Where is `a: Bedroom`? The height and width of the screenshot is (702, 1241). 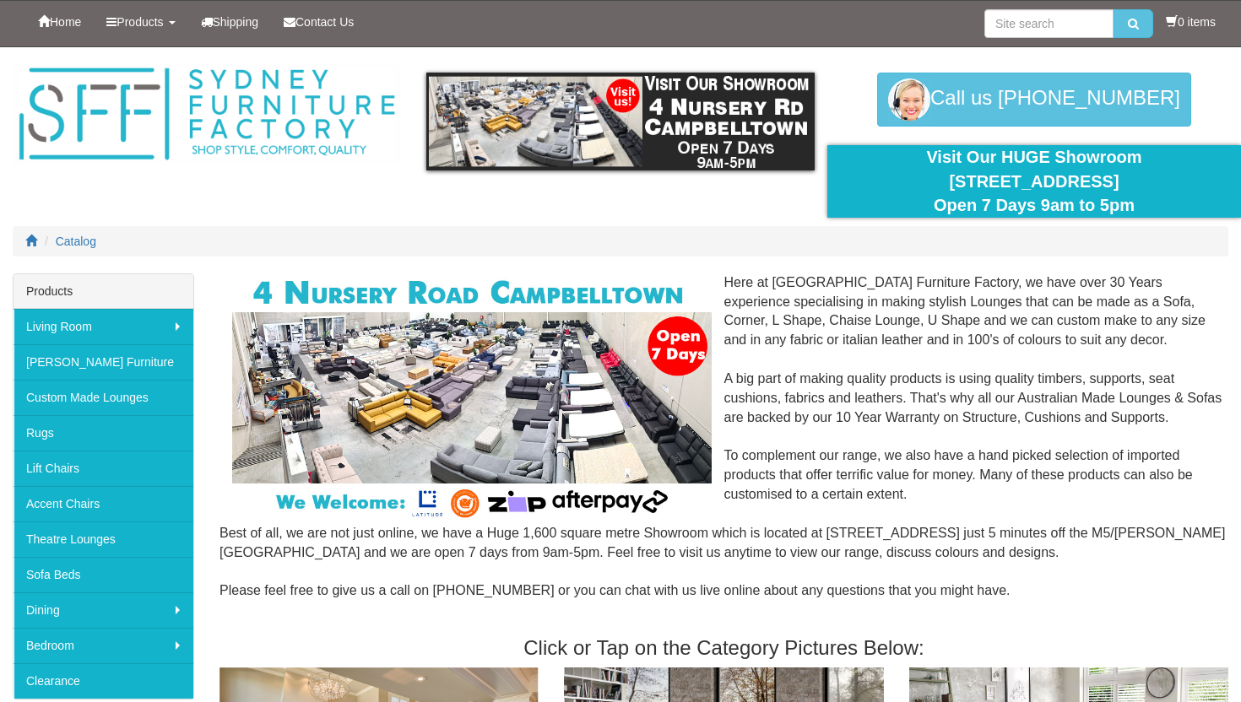
a: Bedroom is located at coordinates (103, 646).